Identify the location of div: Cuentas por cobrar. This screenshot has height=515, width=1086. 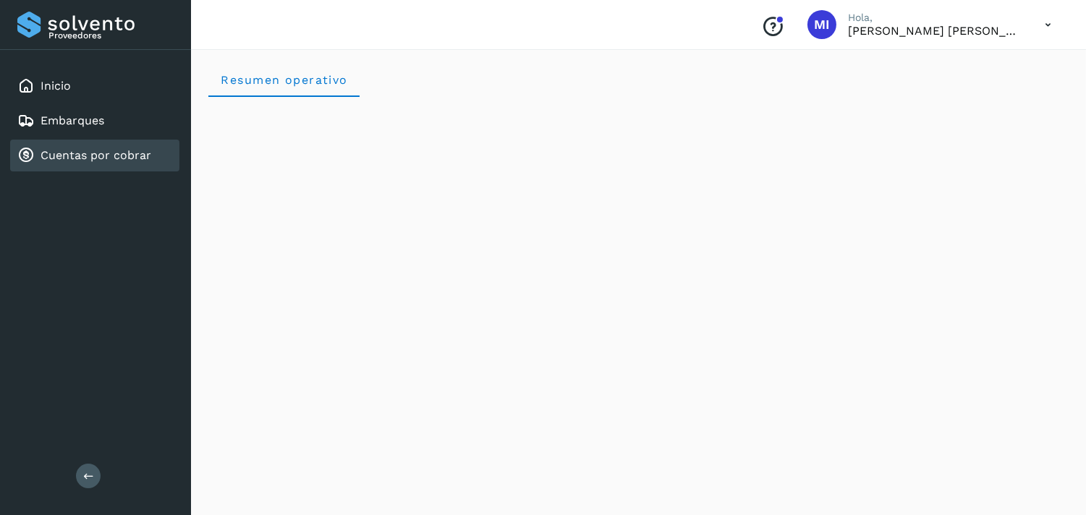
(95, 156).